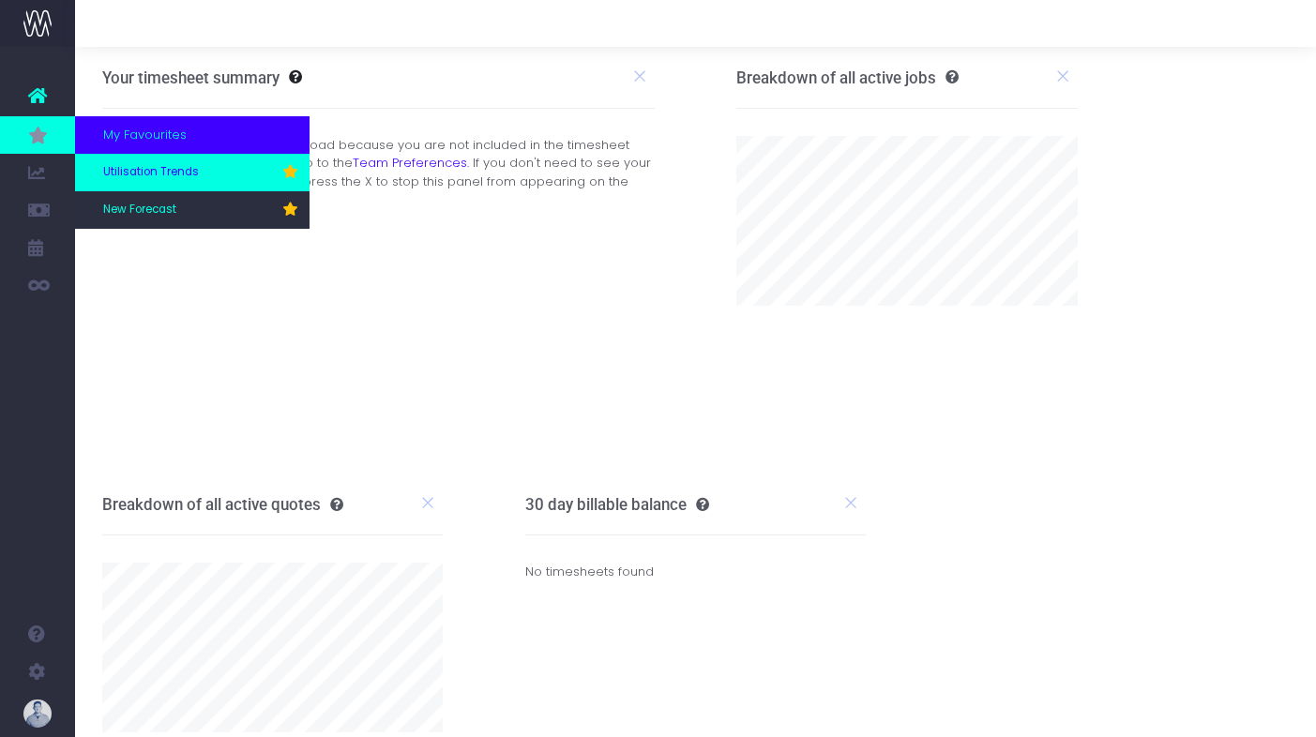  I want to click on a: Team Preferences, so click(410, 162).